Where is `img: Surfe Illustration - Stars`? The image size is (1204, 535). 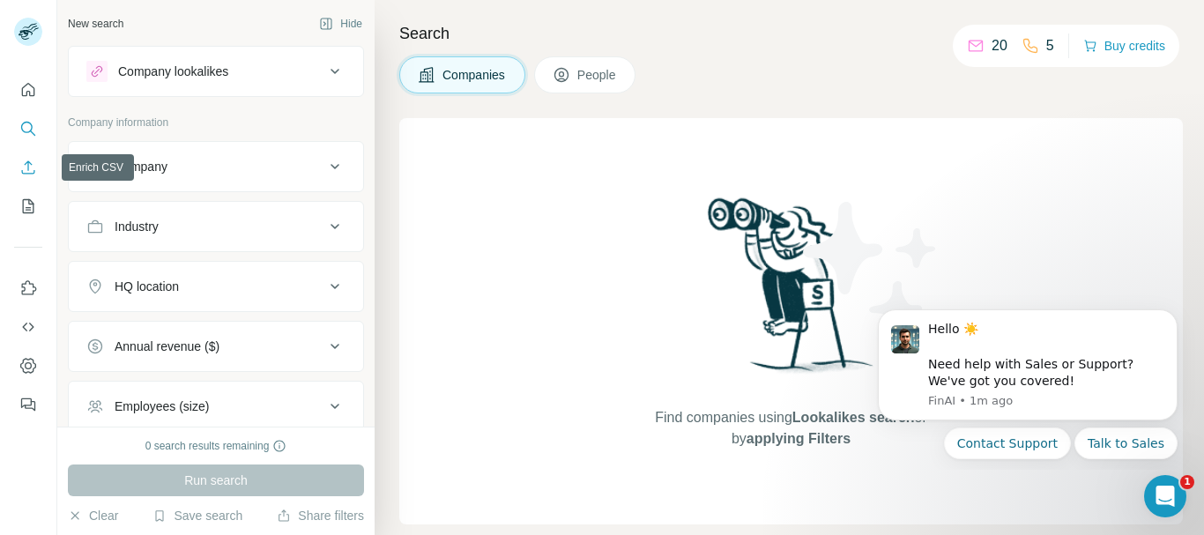
img: Surfe Illustration - Stars is located at coordinates (871, 268).